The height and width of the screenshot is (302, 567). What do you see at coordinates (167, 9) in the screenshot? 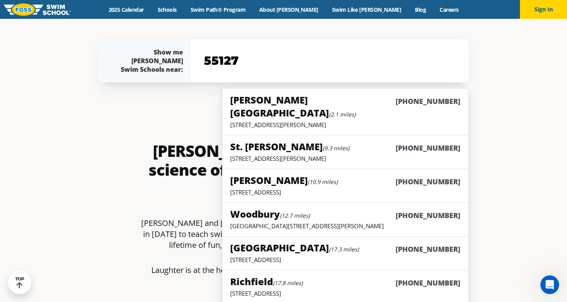
I see `a: Schools` at bounding box center [167, 9].